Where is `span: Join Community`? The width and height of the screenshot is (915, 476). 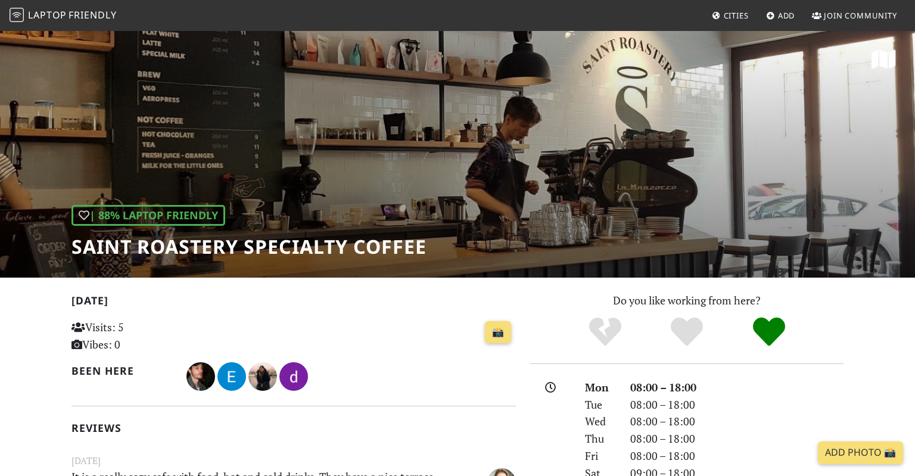 span: Join Community is located at coordinates (860, 15).